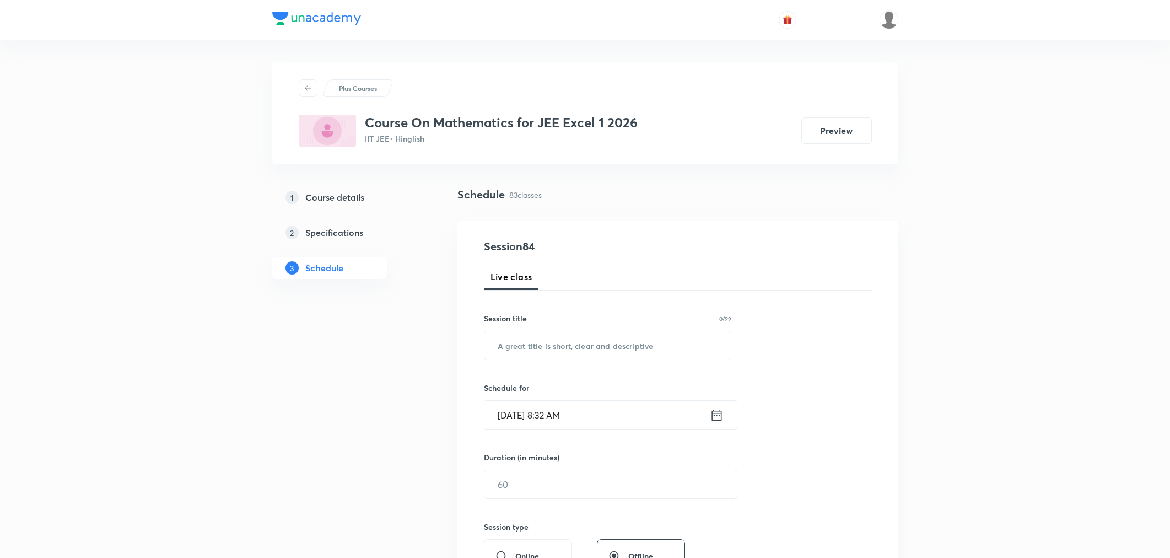 The image size is (1170, 558). I want to click on p: IIT JEE • Hinglish, so click(501, 138).